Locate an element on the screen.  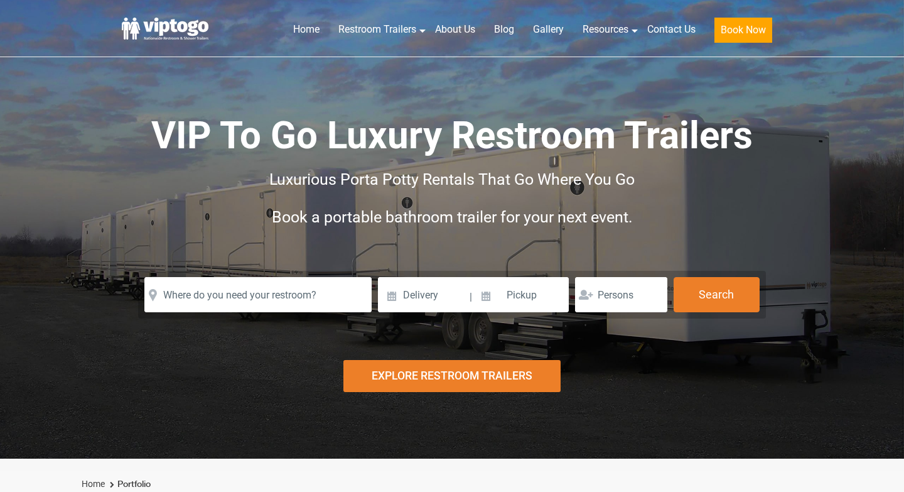
a: Gallery is located at coordinates (548, 30).